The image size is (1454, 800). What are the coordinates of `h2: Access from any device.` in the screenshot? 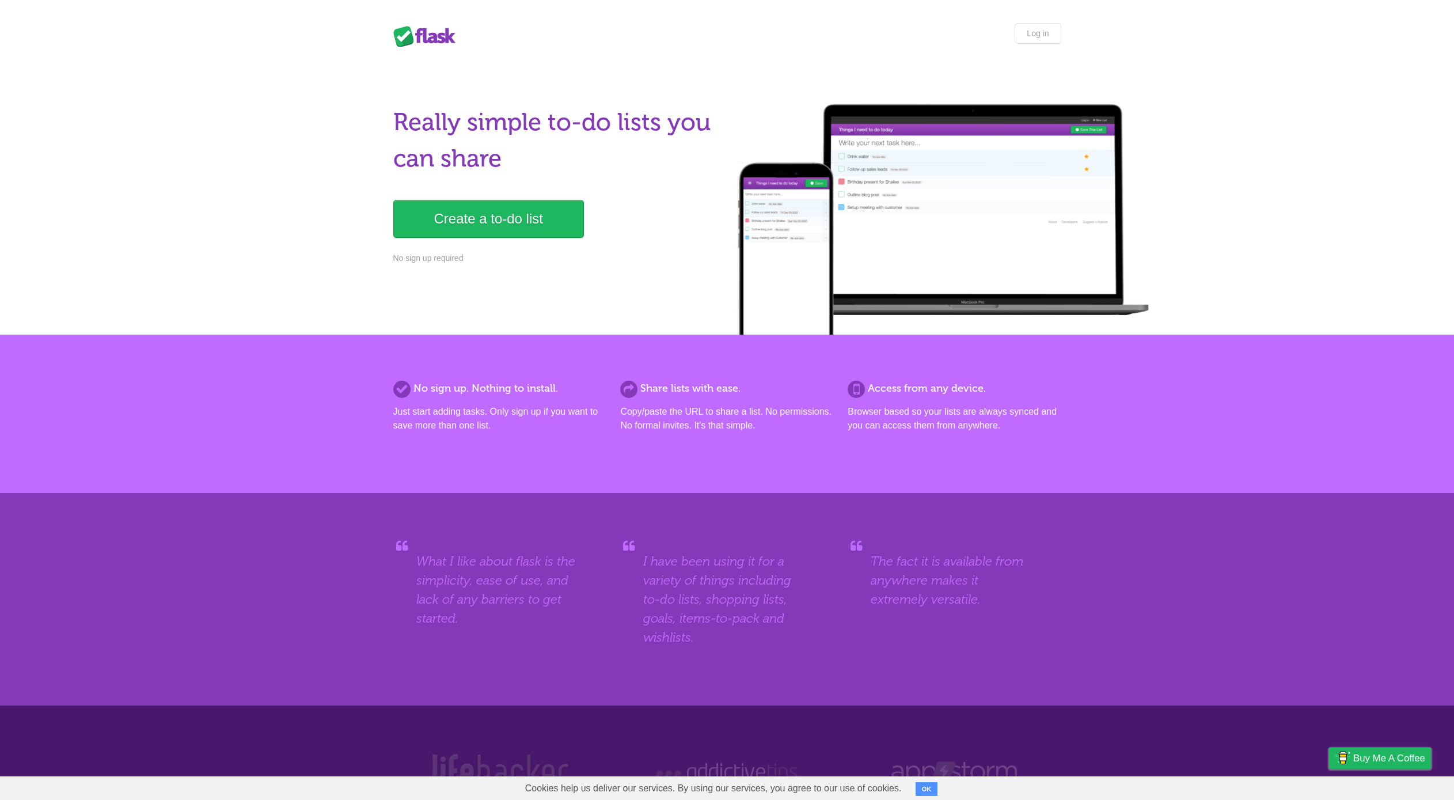 It's located at (954, 388).